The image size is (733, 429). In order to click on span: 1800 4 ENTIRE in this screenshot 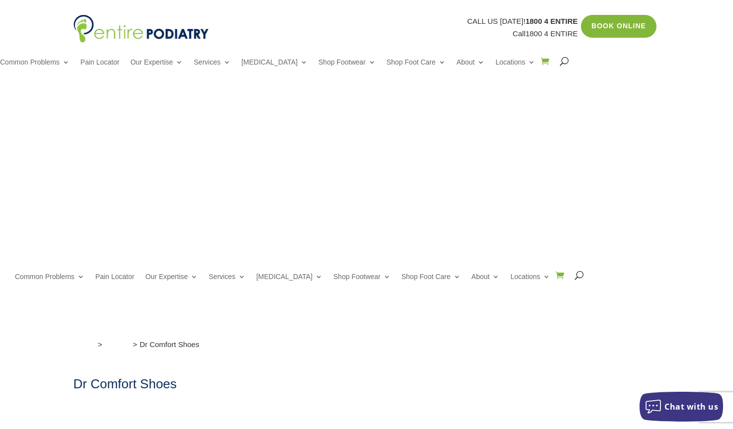, I will do `click(551, 21)`.